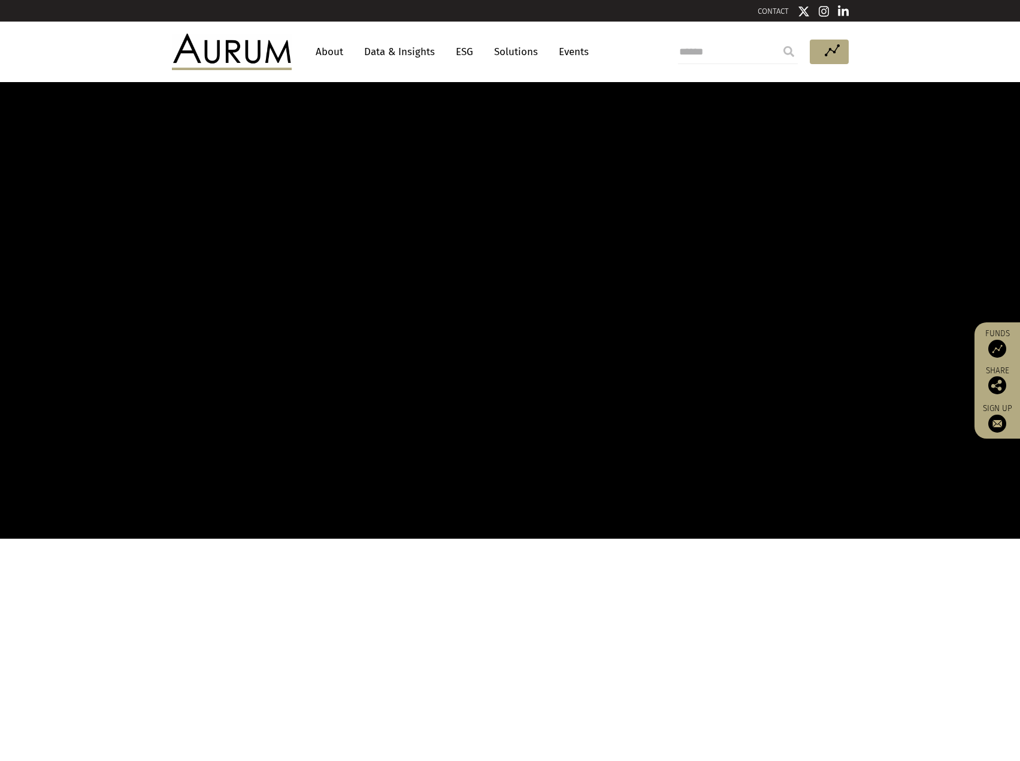 This screenshot has height=761, width=1020. Describe the element at coordinates (843, 11) in the screenshot. I see `img: Linkedin icon` at that location.